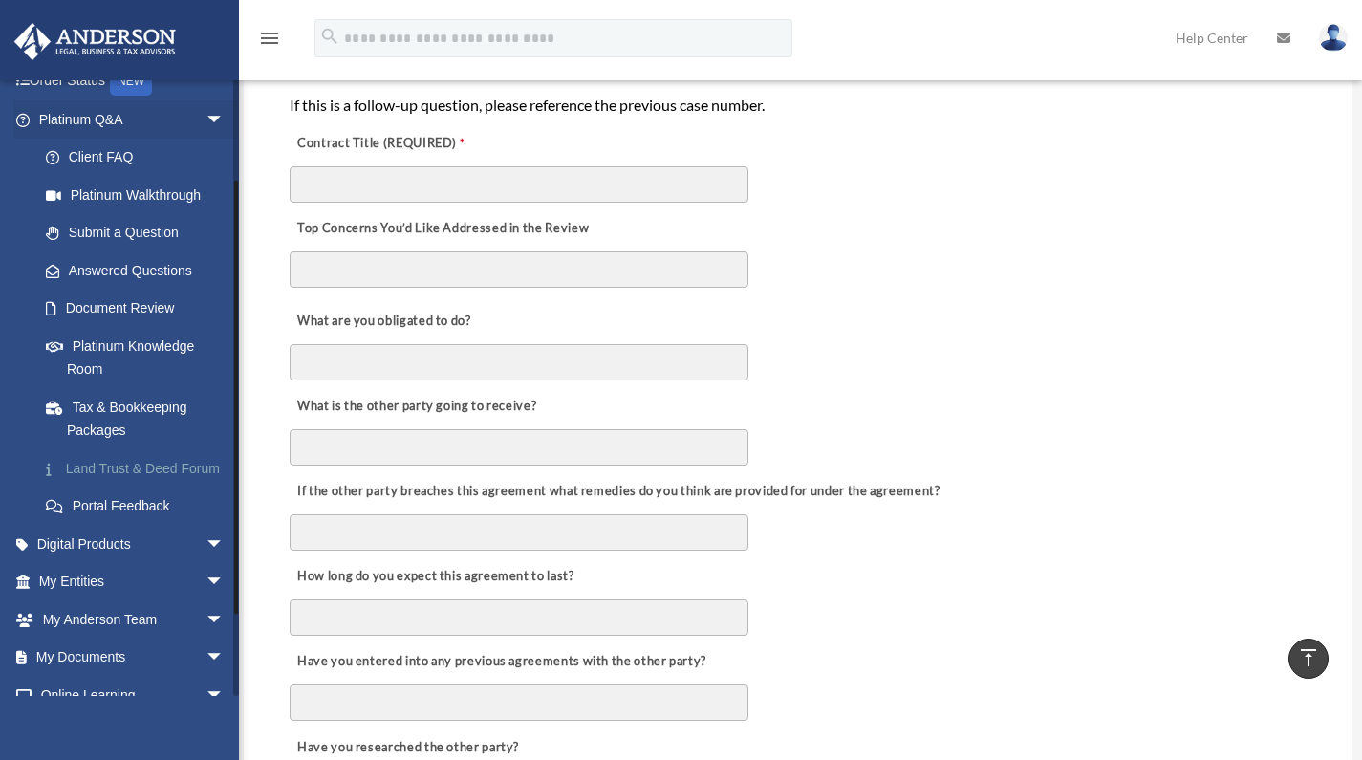 The height and width of the screenshot is (760, 1362). What do you see at coordinates (133, 695) in the screenshot?
I see `a: Online Learningarrow_drop_down` at bounding box center [133, 695].